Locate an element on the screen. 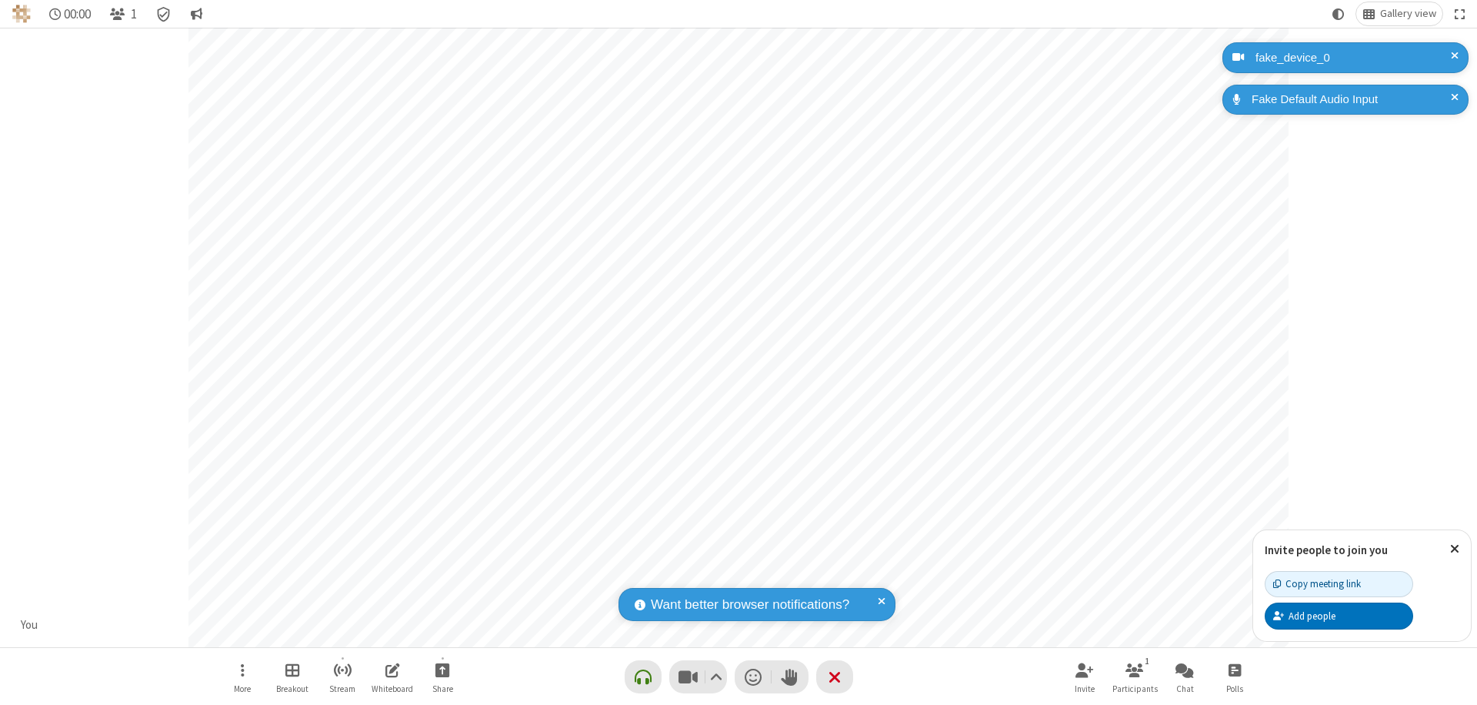  button: Using system theme is located at coordinates (1339, 14).